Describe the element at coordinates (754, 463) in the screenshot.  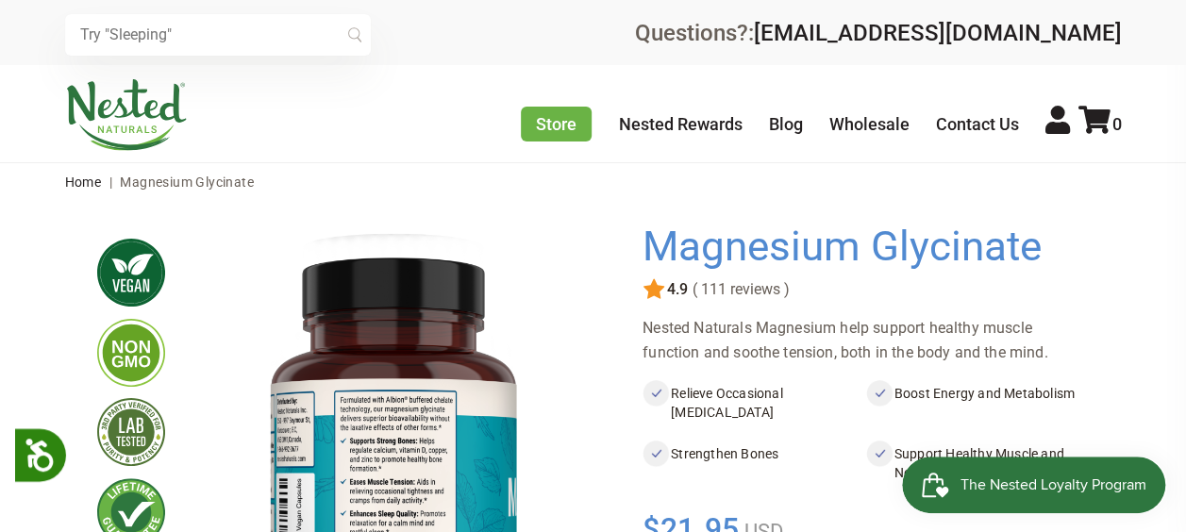
I see `li: Strengthen Bones` at that location.